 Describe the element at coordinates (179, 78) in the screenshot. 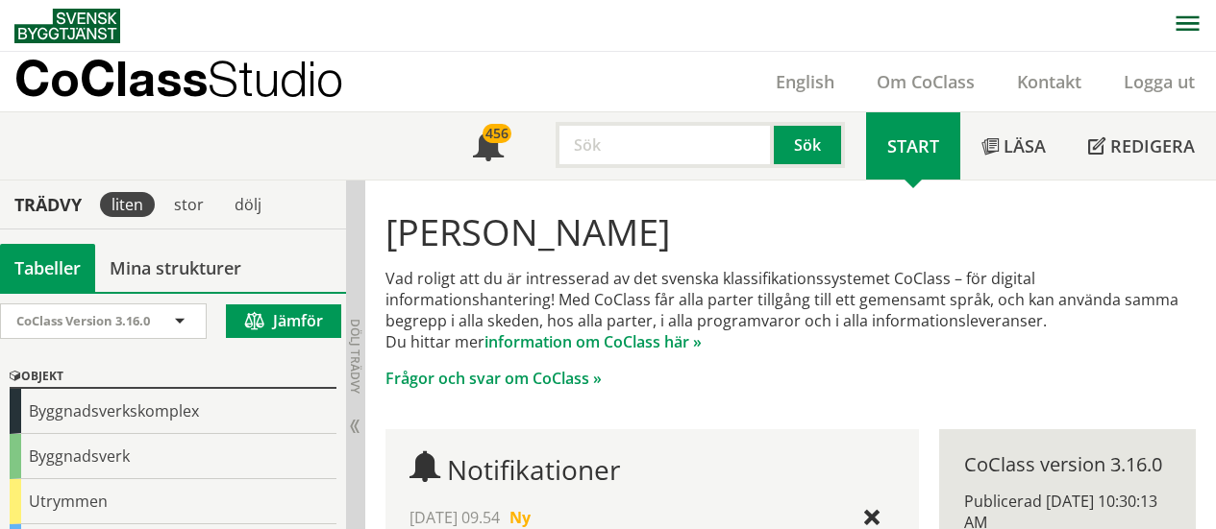

I see `p: CoClass` at that location.